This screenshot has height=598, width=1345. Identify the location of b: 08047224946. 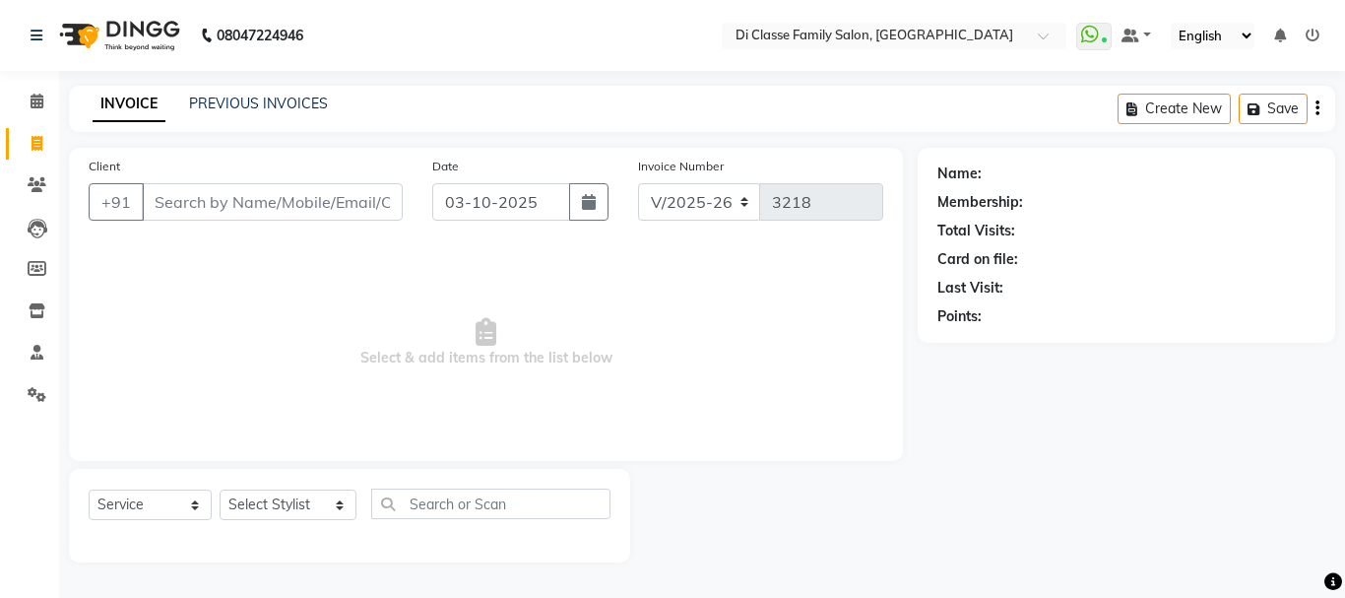
(260, 35).